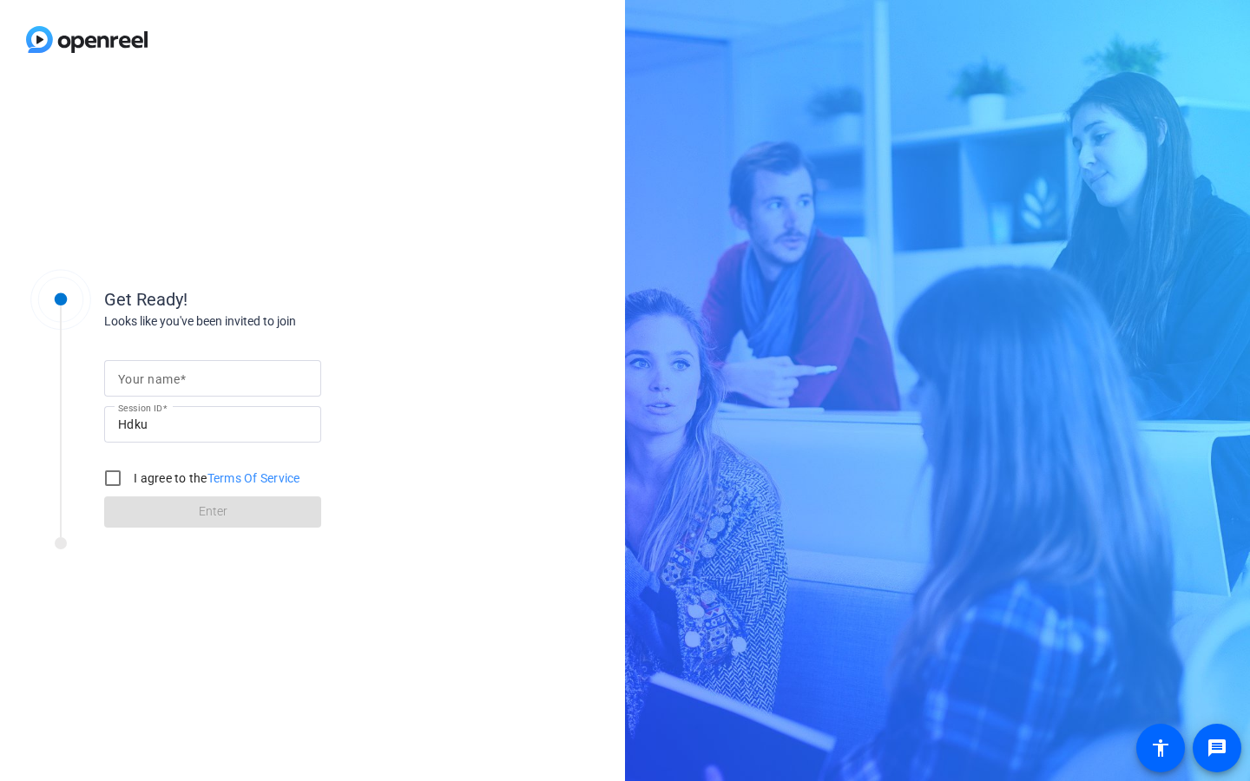  Describe the element at coordinates (215, 478) in the screenshot. I see `label: I agree to the` at that location.